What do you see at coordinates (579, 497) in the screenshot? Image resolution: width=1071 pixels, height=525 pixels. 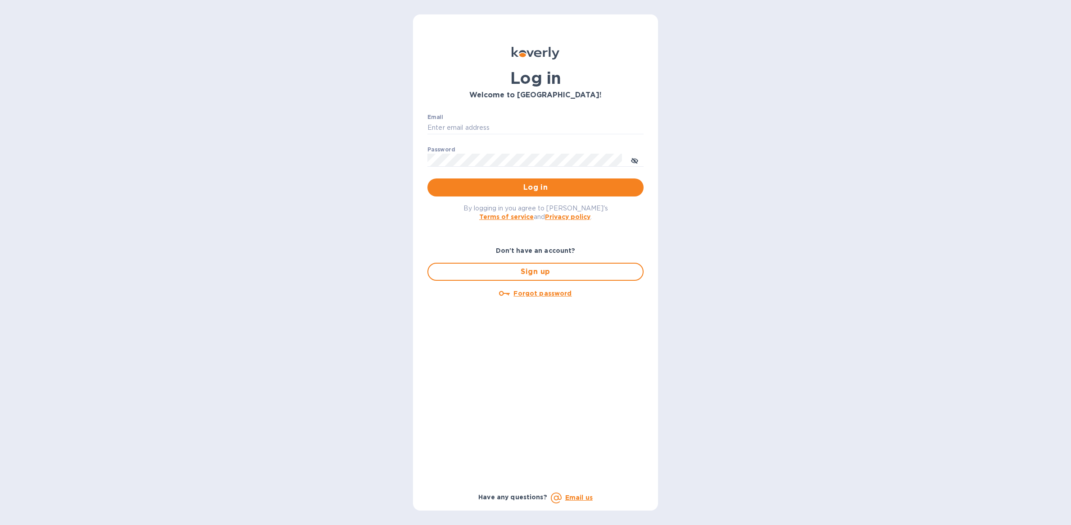 I see `b: Email us` at bounding box center [579, 497].